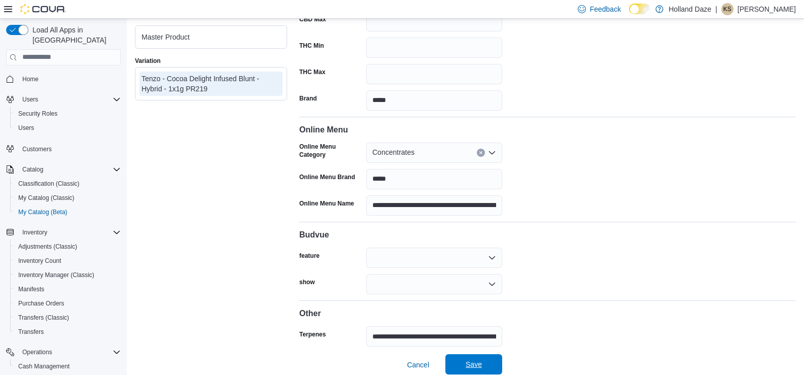 The height and width of the screenshot is (375, 804). I want to click on button: Customers, so click(63, 148).